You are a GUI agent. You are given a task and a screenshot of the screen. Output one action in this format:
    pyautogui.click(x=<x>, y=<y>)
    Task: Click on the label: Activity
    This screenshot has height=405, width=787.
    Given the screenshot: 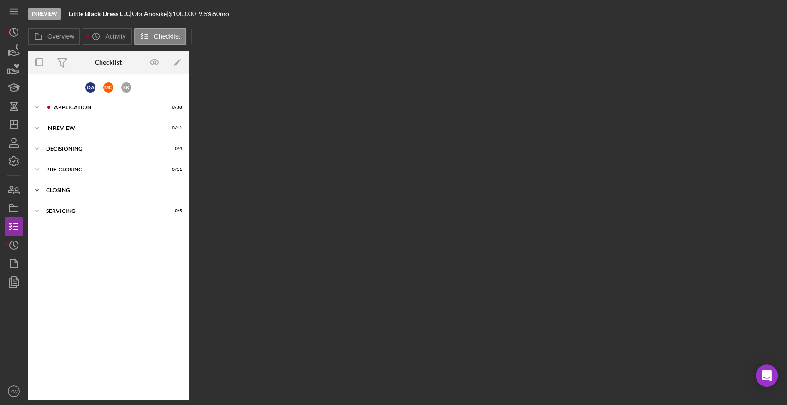 What is the action you would take?
    pyautogui.click(x=115, y=36)
    